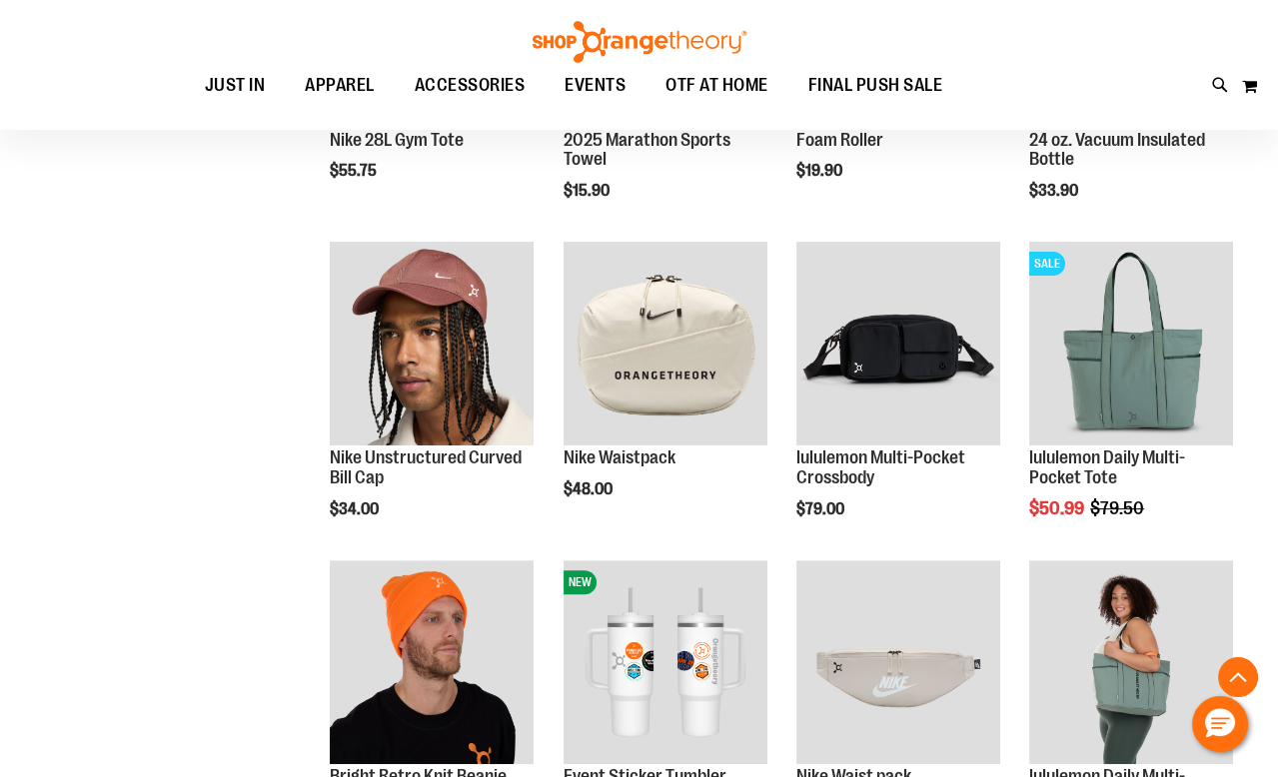 This screenshot has width=1278, height=777. I want to click on span: $15.90, so click(588, 191).